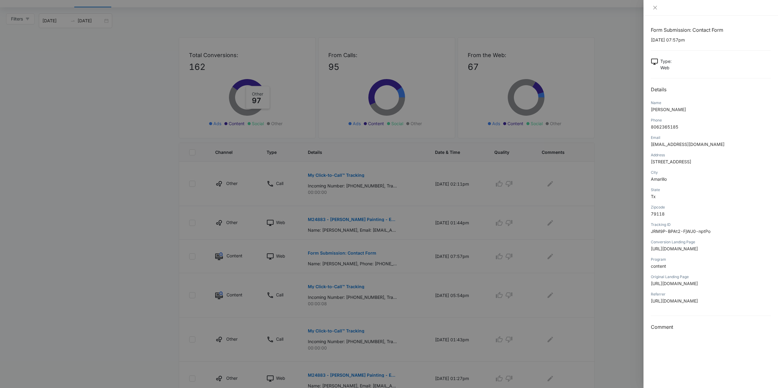  I want to click on span: JRM9P-BPAt2-FjWJ0-nptPo, so click(680, 231).